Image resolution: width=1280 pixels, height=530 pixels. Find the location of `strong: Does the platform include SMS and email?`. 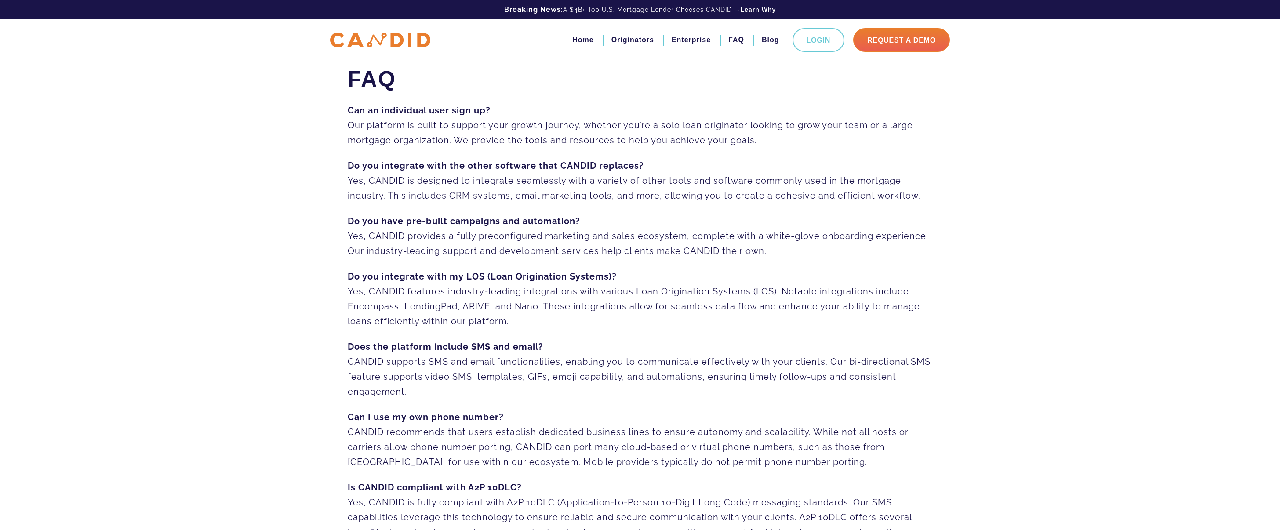

strong: Does the platform include SMS and email? is located at coordinates (445, 347).